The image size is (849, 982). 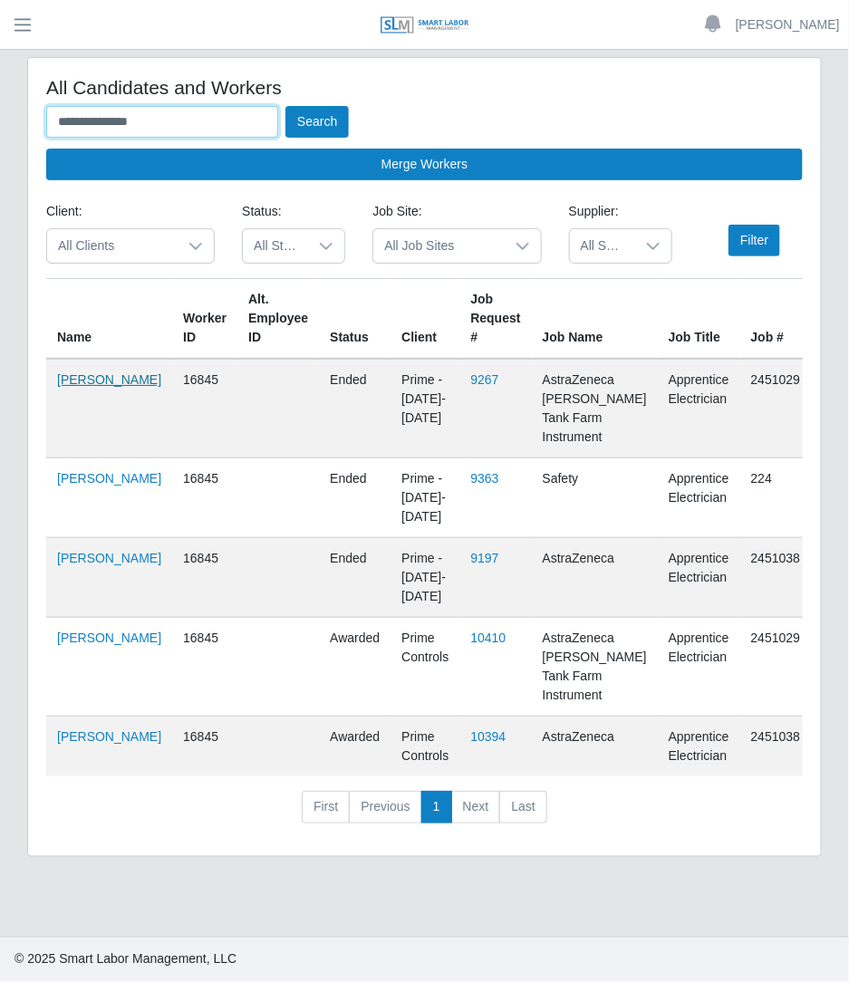 What do you see at coordinates (438, 245) in the screenshot?
I see `span: All Job Sites` at bounding box center [438, 245].